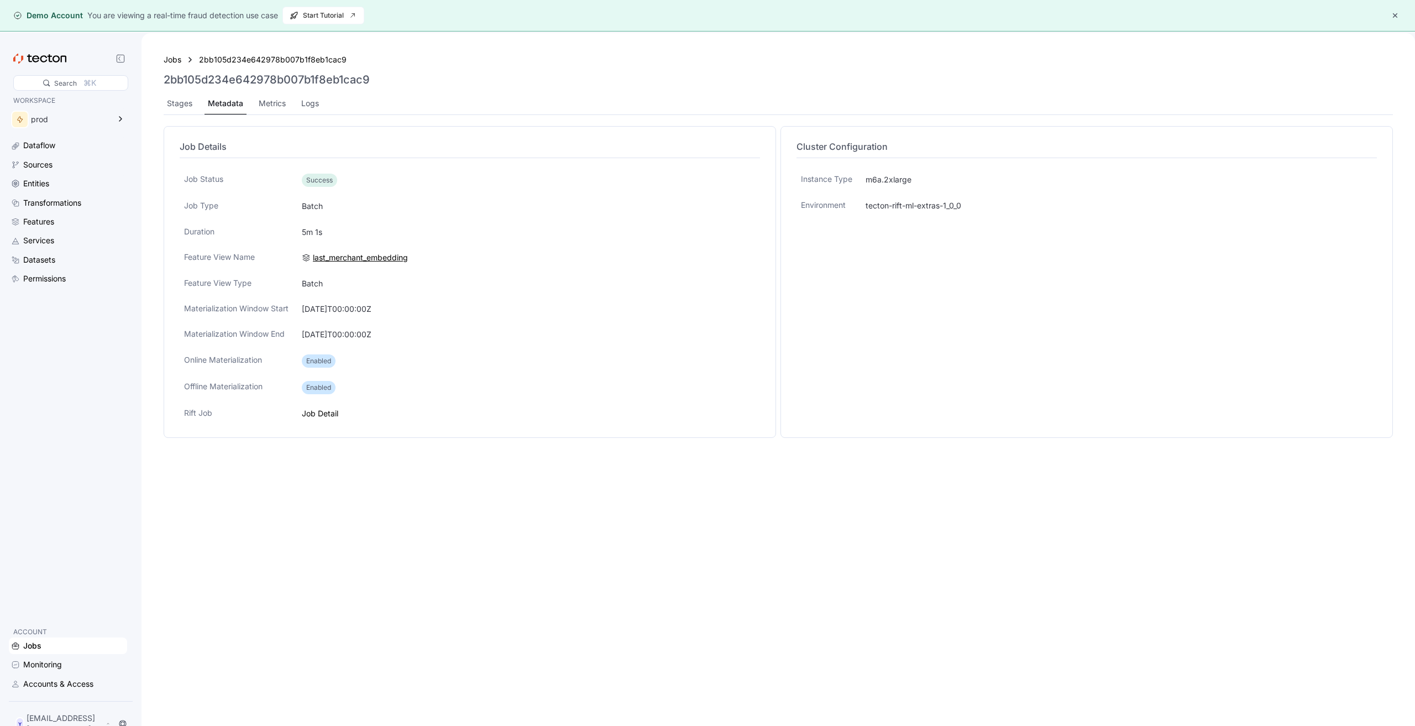  I want to click on button: Start Tutorial, so click(323, 15).